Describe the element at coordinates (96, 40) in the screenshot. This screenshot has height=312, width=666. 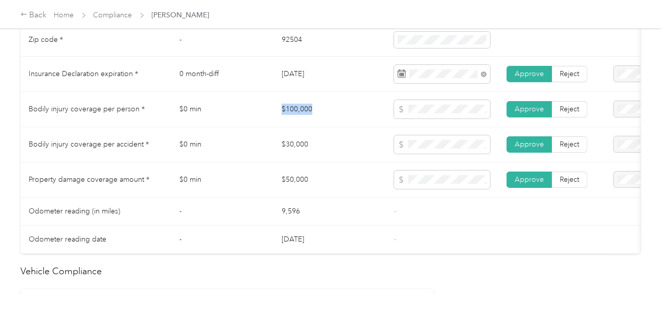
I see `td: Zip code *` at that location.